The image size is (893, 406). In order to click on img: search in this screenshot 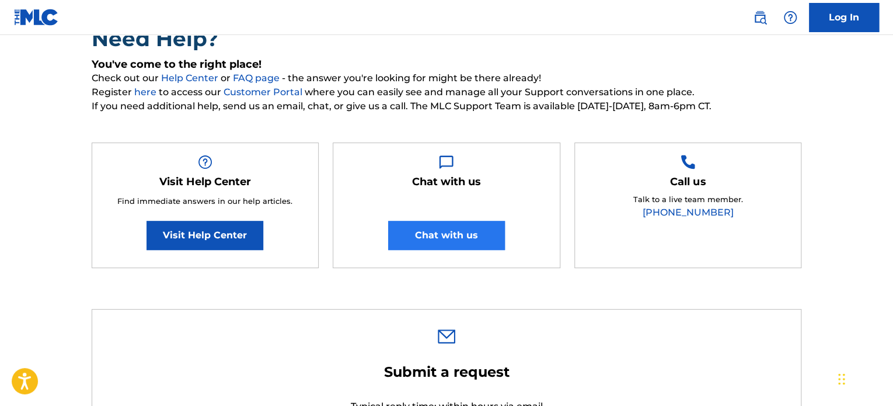, I will do `click(760, 18)`.